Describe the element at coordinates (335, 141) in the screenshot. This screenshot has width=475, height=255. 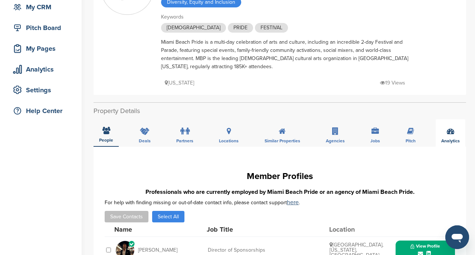
I see `span: Agencies` at that location.